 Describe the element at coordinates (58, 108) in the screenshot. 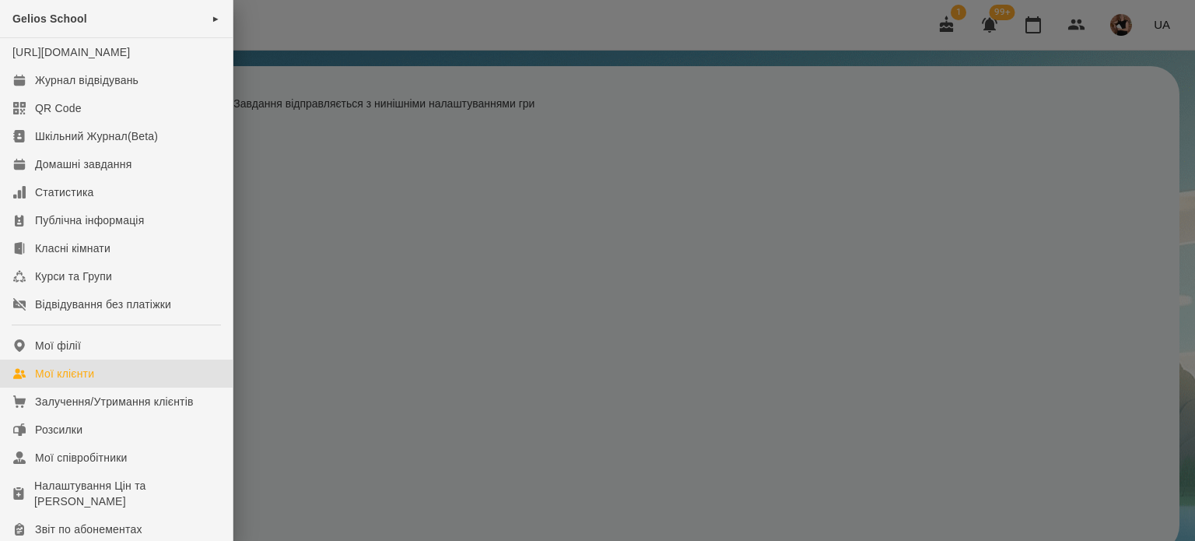

I see `div: QR Code` at that location.